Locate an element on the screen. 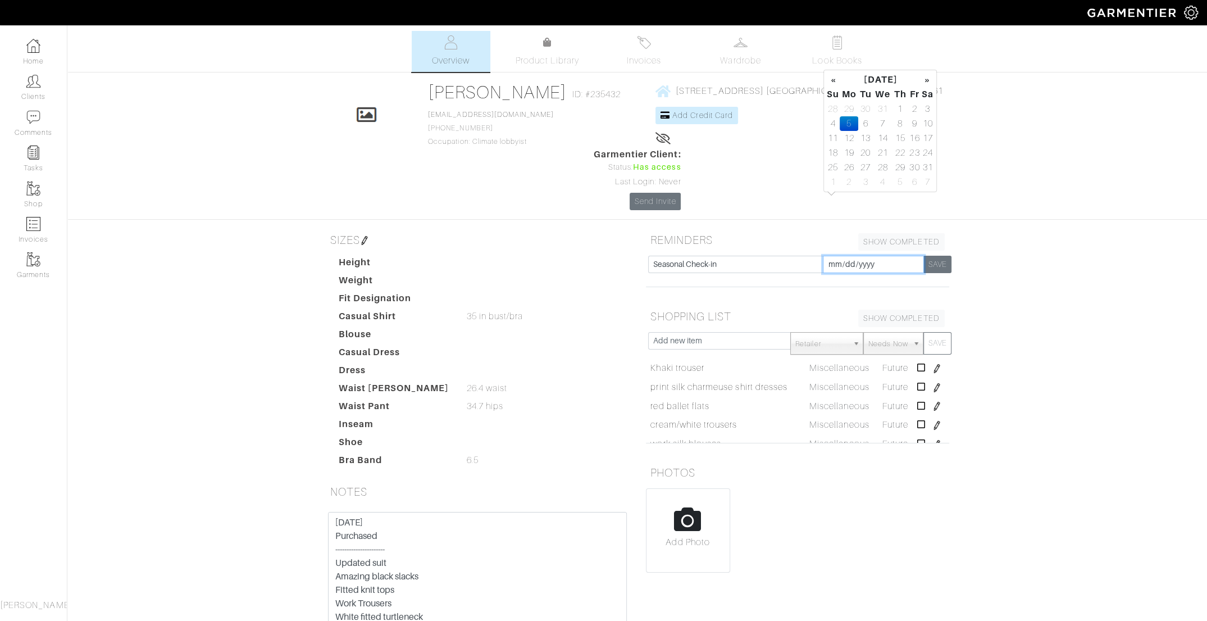 The image size is (1207, 621). td: 27 is located at coordinates (865, 167).